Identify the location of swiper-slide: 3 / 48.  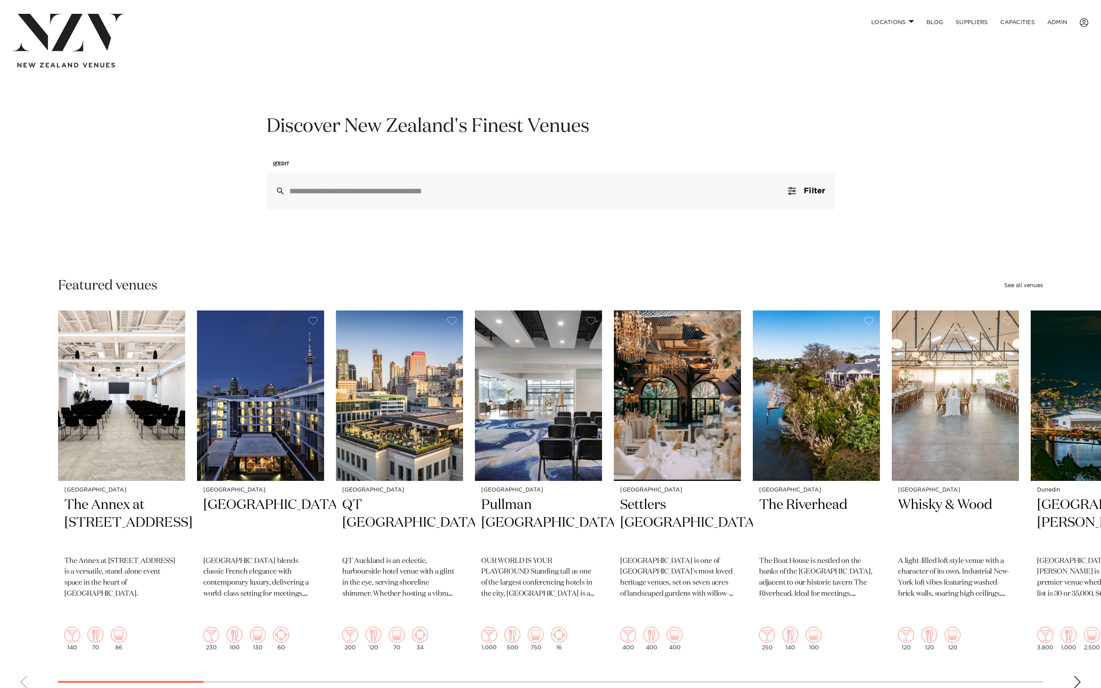
(399, 484).